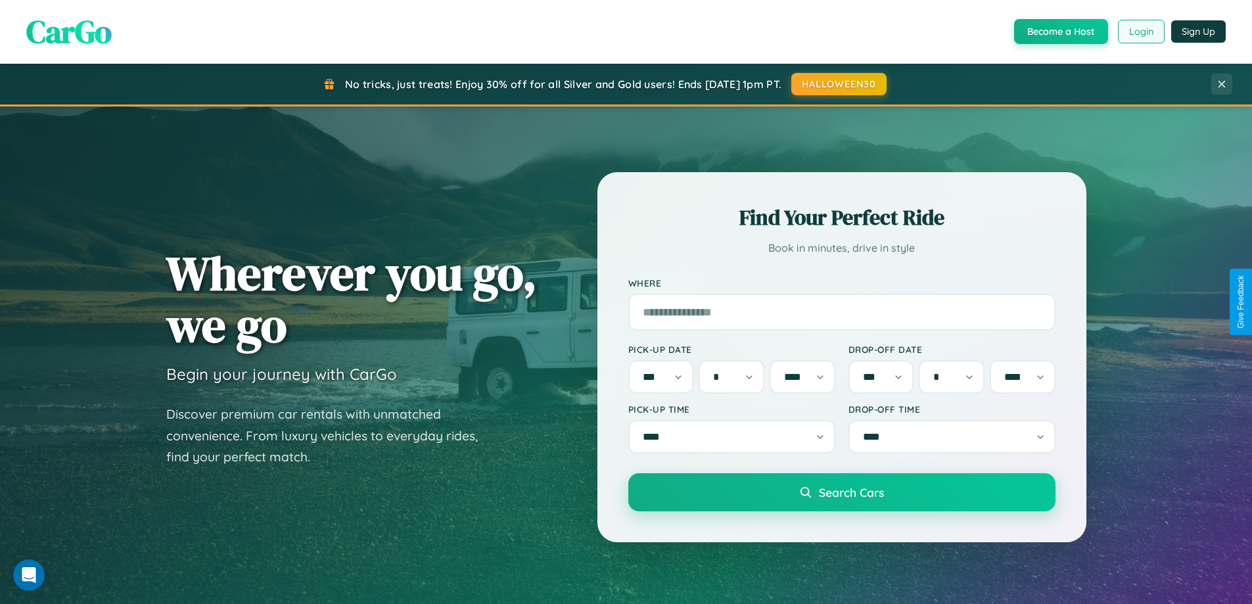 Image resolution: width=1252 pixels, height=604 pixels. What do you see at coordinates (1241, 302) in the screenshot?
I see `div: Give Feedback` at bounding box center [1241, 302].